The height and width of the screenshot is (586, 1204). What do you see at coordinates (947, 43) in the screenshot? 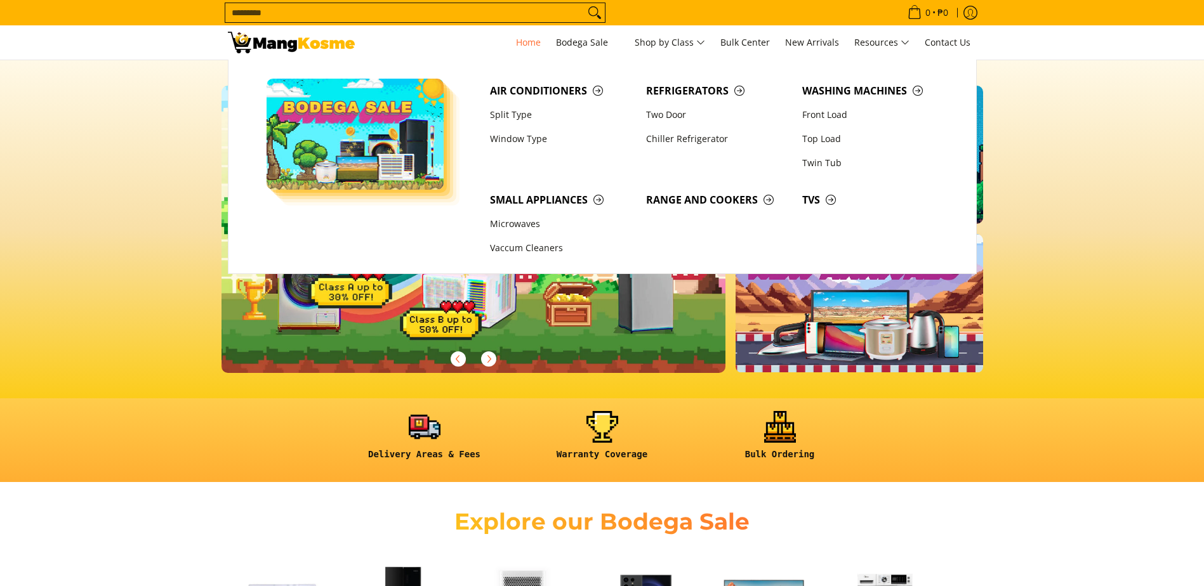
I see `a: Contact Us` at bounding box center [947, 43].